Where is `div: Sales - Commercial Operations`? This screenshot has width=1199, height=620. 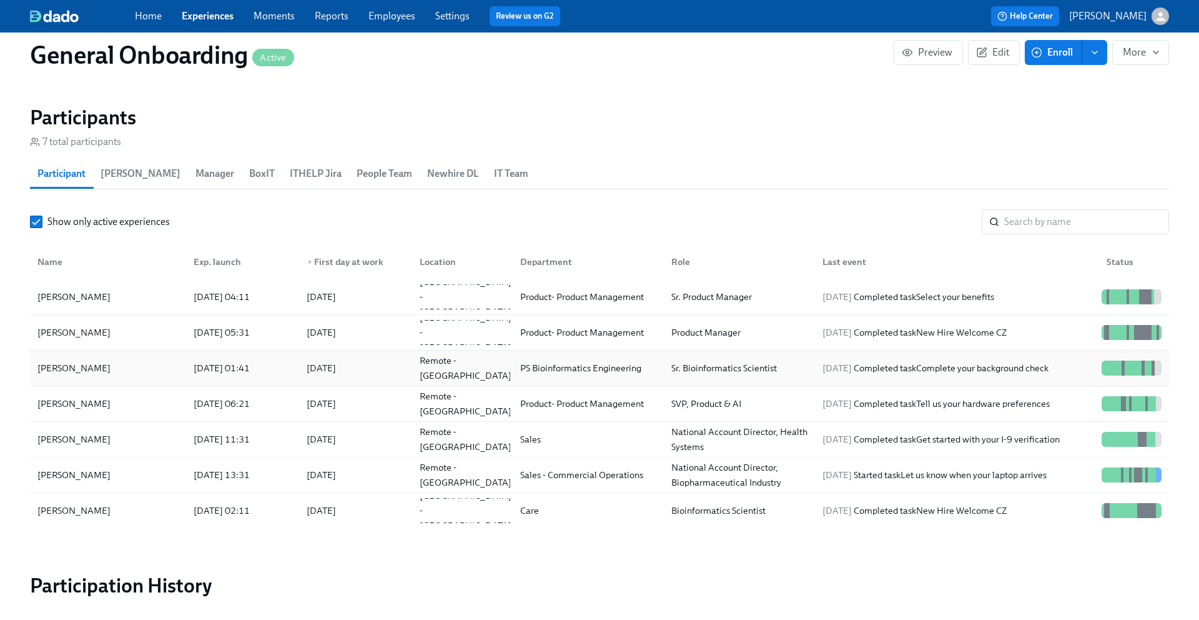
div: Sales - Commercial Operations is located at coordinates (588, 475).